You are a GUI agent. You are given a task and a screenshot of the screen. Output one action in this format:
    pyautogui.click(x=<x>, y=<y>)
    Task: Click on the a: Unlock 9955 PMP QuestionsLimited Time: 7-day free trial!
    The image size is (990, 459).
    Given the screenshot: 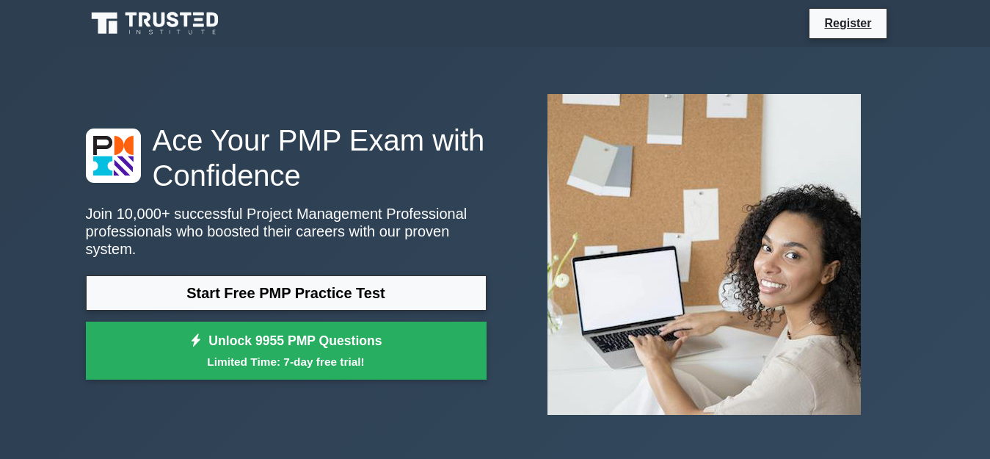 What is the action you would take?
    pyautogui.click(x=286, y=351)
    